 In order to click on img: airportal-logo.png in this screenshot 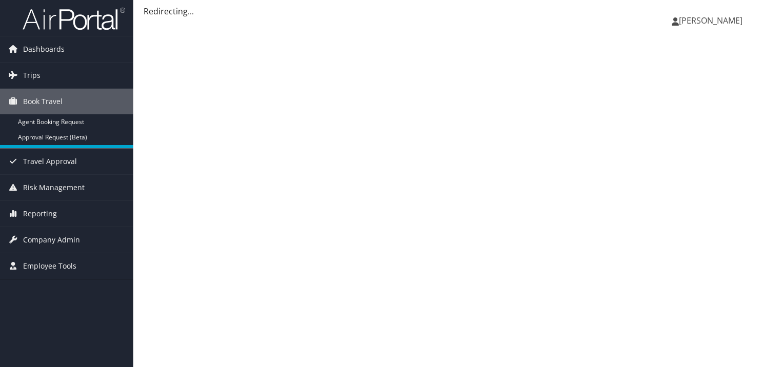, I will do `click(74, 18)`.